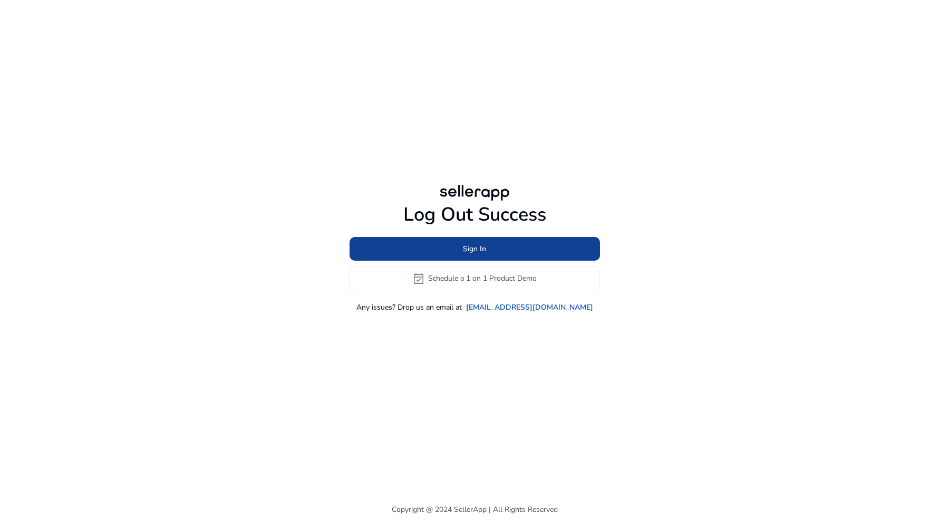 The image size is (949, 524). I want to click on span: Sign In, so click(474, 249).